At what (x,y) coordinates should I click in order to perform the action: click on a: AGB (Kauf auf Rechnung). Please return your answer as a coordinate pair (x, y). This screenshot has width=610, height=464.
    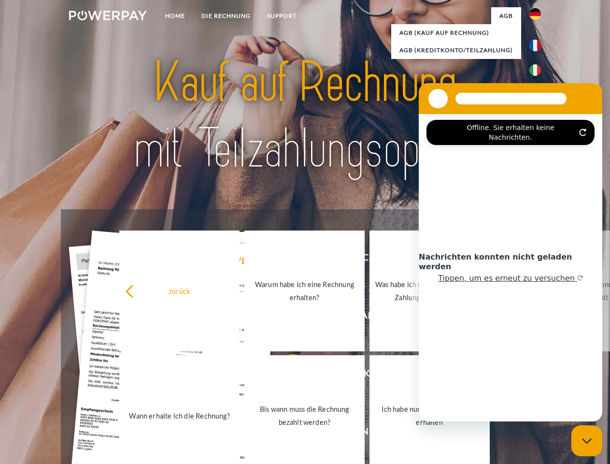
    Looking at the image, I should click on (456, 33).